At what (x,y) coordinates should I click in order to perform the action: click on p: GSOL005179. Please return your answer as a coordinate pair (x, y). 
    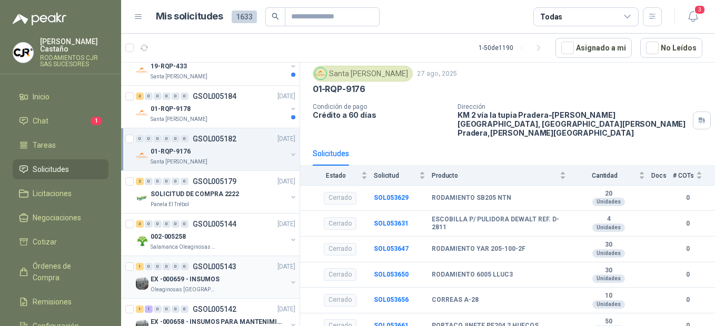
    Looking at the image, I should click on (214, 182).